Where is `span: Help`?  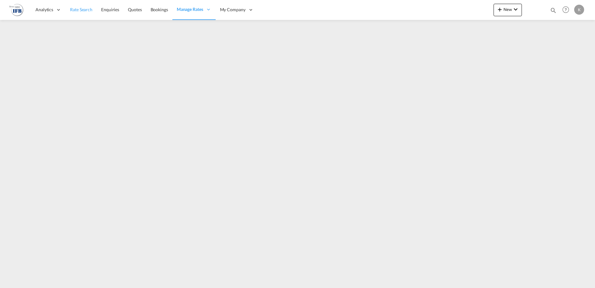 span: Help is located at coordinates (566, 10).